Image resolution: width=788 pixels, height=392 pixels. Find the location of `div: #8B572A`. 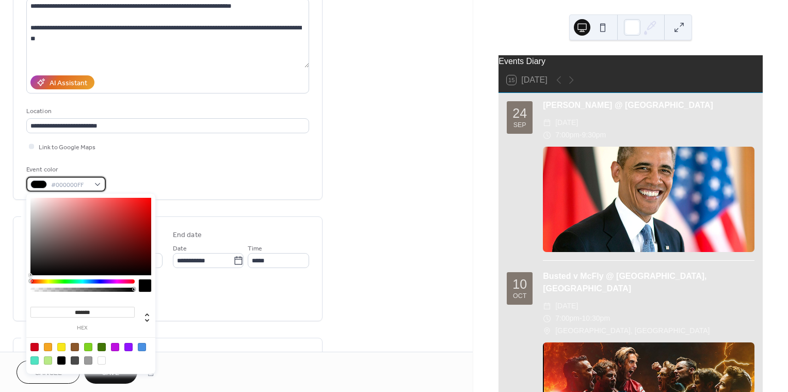

div: #8B572A is located at coordinates (75, 347).